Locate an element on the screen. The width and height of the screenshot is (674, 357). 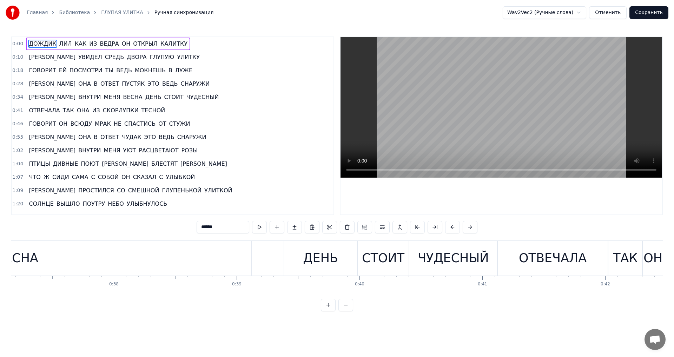
span: ТЕСНОЙ is located at coordinates (153, 110).